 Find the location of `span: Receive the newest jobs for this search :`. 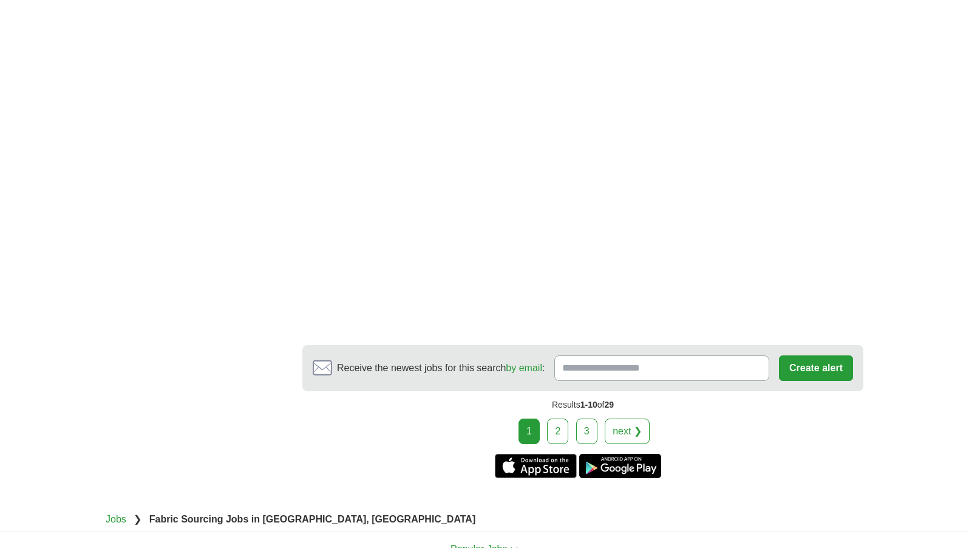

span: Receive the newest jobs for this search : is located at coordinates (441, 368).